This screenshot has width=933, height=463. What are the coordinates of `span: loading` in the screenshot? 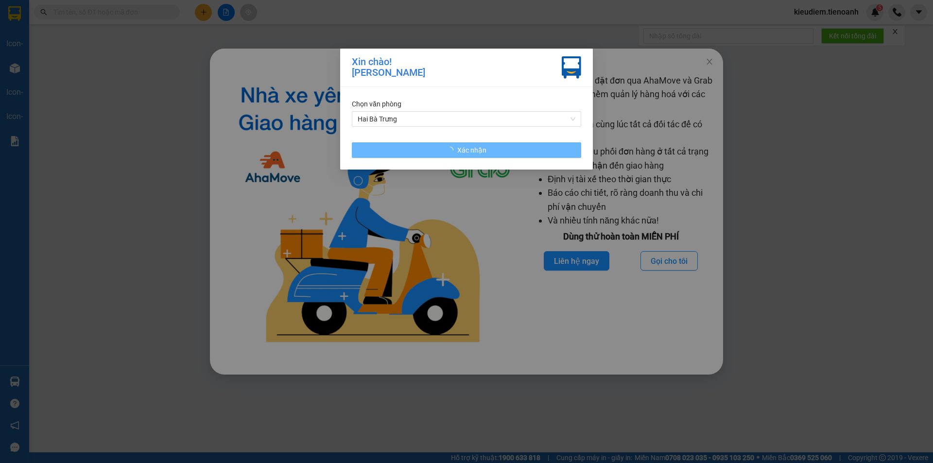 It's located at (452, 150).